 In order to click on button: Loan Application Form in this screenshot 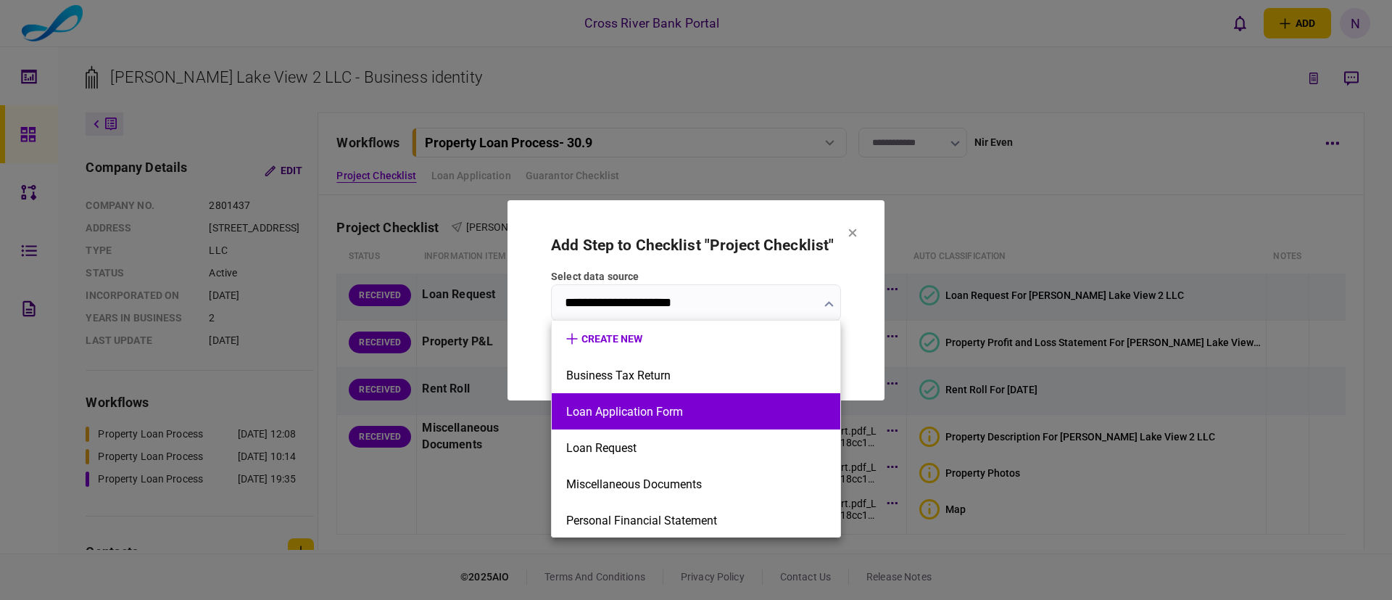, I will do `click(696, 411)`.